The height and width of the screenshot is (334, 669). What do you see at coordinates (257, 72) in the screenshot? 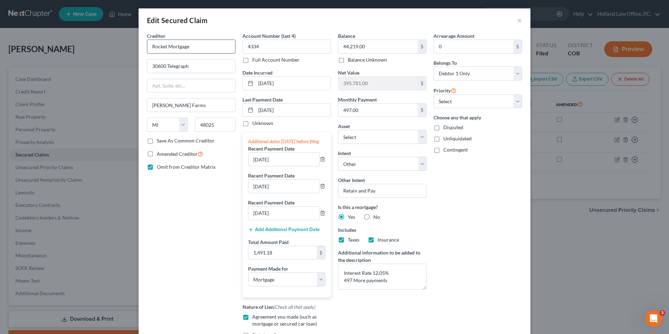
I see `label: Date Incurred` at bounding box center [257, 72].